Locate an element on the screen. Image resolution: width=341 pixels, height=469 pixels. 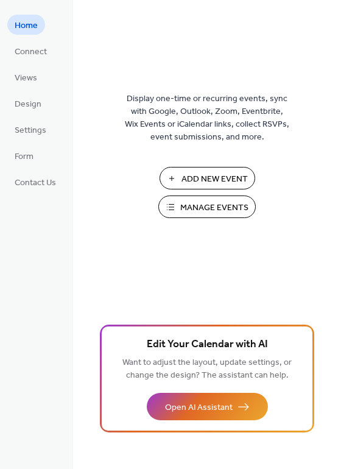
span: Connect is located at coordinates (30, 52).